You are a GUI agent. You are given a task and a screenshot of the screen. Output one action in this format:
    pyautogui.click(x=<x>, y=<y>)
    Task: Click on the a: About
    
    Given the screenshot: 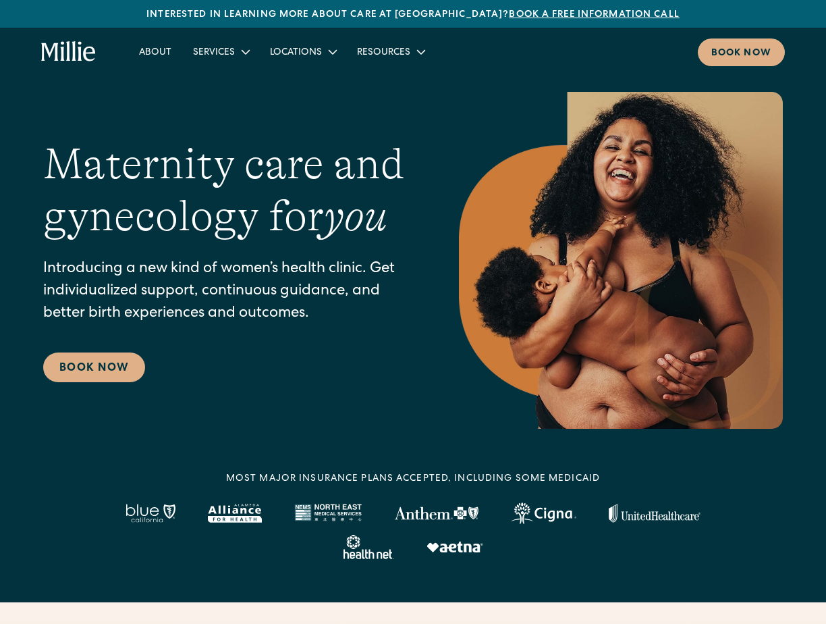 What is the action you would take?
    pyautogui.click(x=155, y=51)
    